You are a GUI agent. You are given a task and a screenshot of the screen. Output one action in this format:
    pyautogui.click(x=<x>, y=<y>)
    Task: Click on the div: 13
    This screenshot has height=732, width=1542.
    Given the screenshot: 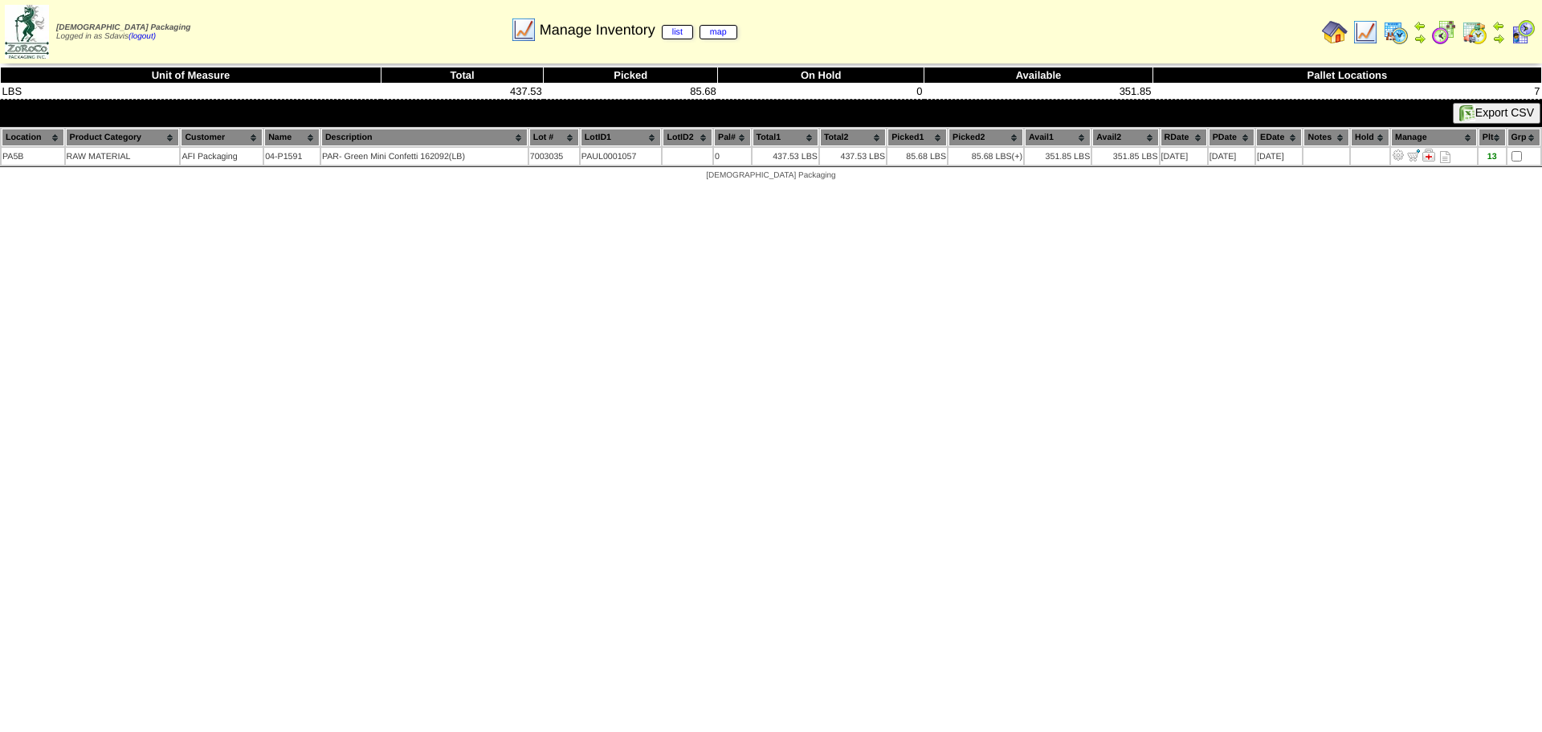 What is the action you would take?
    pyautogui.click(x=1492, y=157)
    